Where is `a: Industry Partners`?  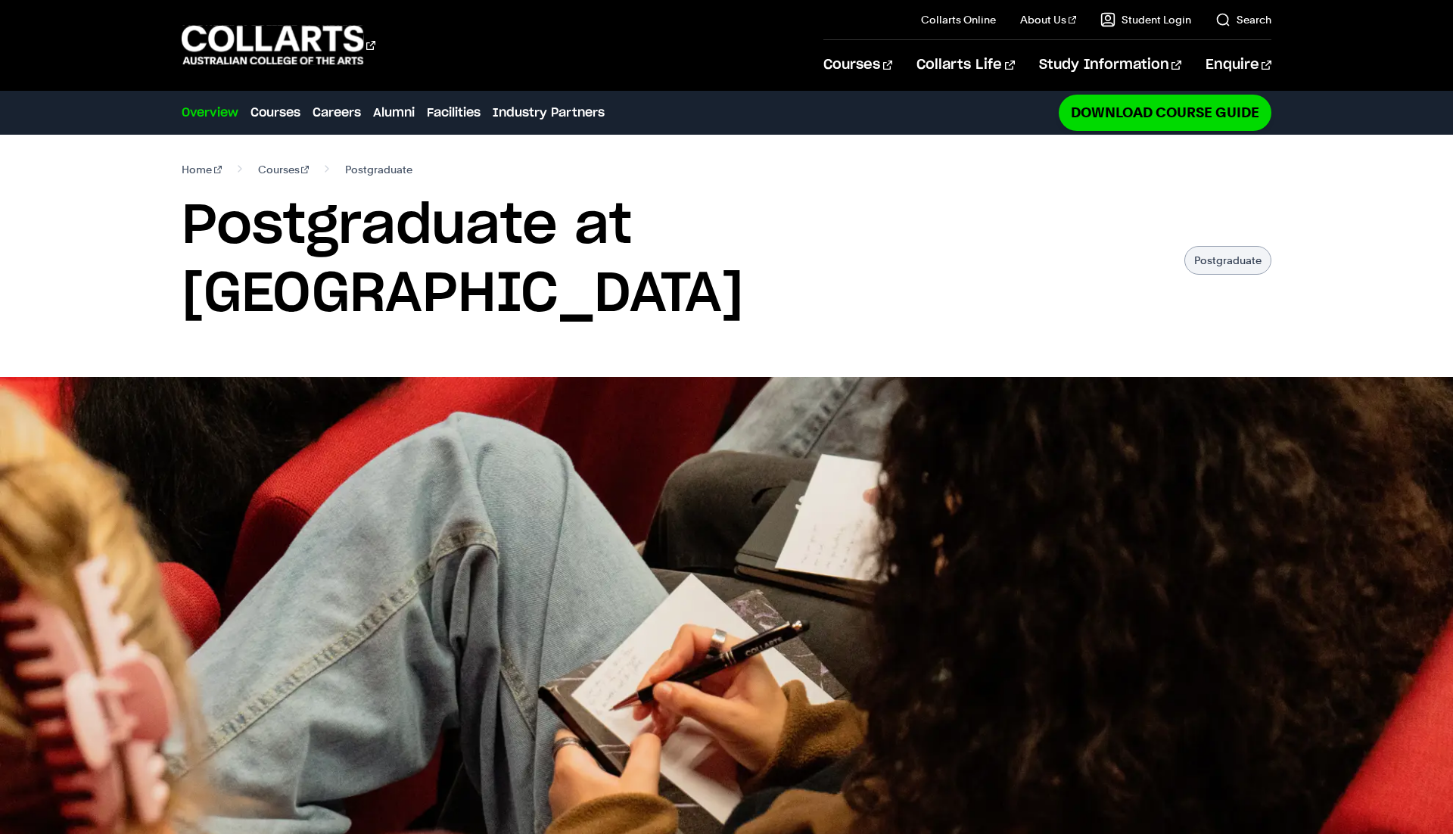
a: Industry Partners is located at coordinates (549, 113).